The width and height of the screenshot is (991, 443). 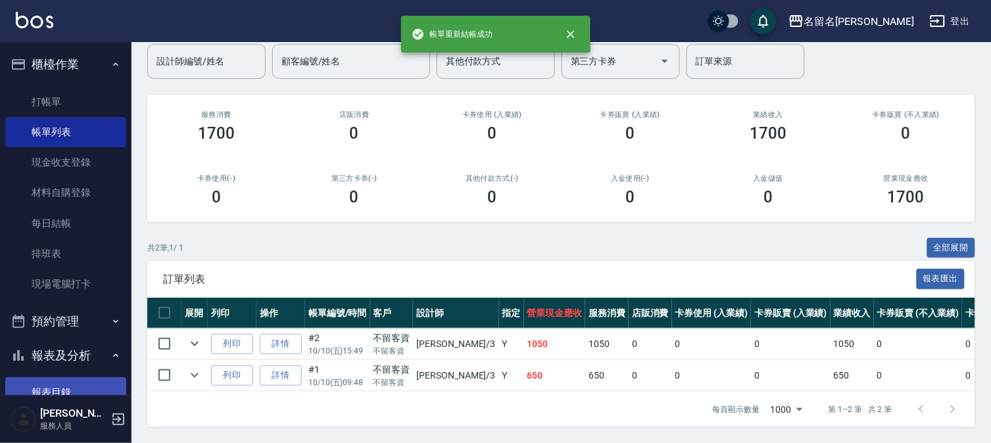 What do you see at coordinates (66, 322) in the screenshot?
I see `button: 預約管理` at bounding box center [66, 322].